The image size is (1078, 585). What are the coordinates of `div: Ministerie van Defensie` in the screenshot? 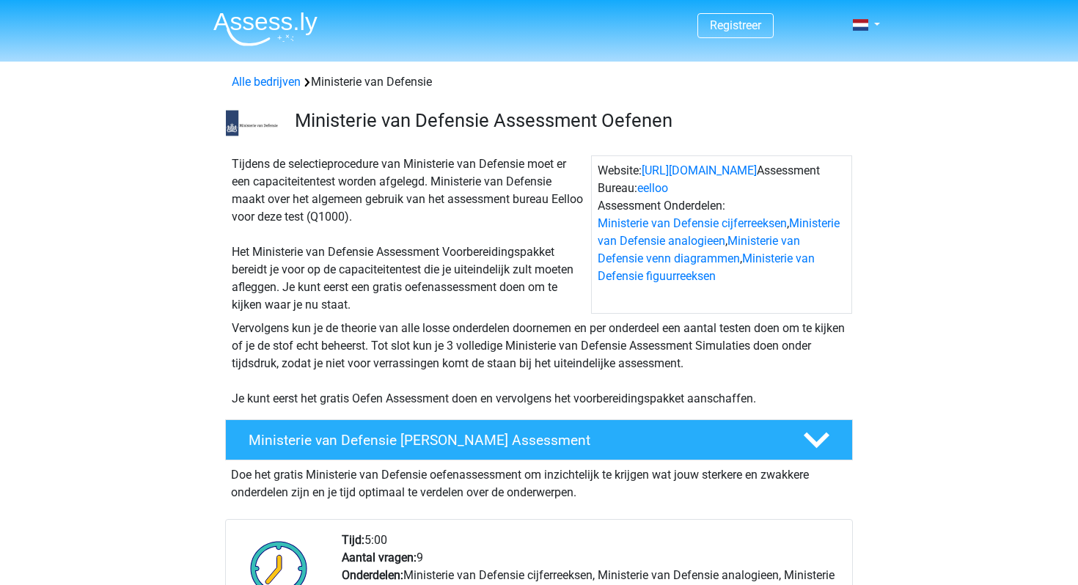 It's located at (539, 82).